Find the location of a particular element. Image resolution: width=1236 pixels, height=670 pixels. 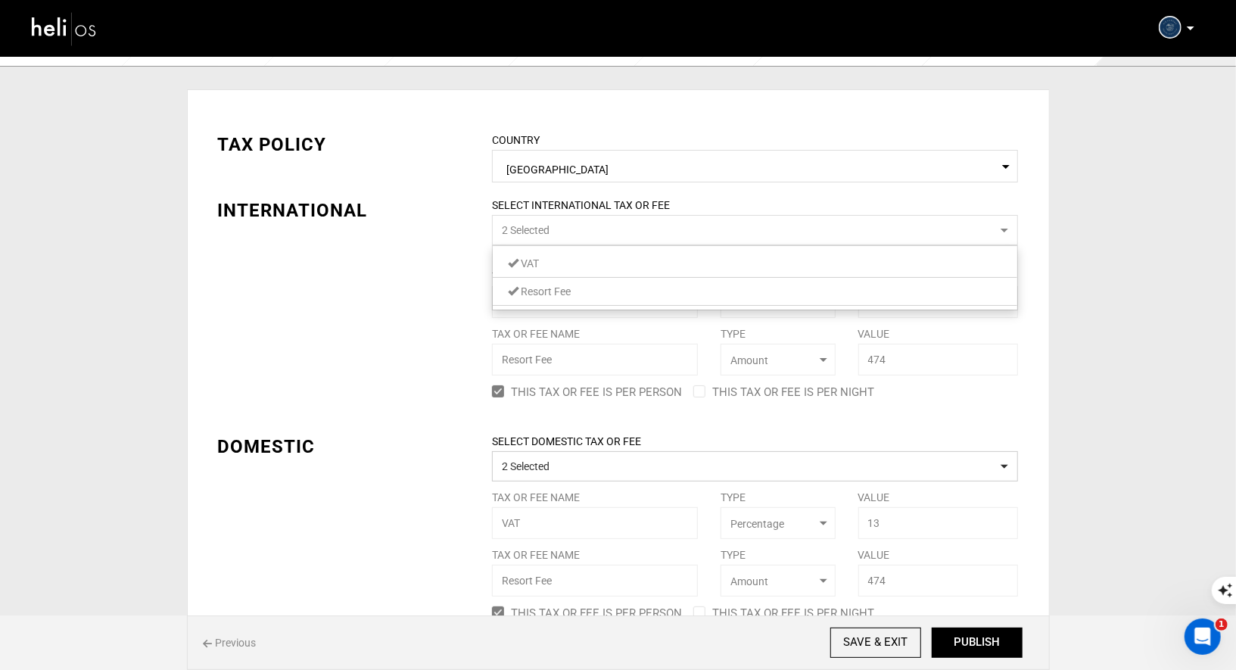

span: Previous is located at coordinates (229, 642).